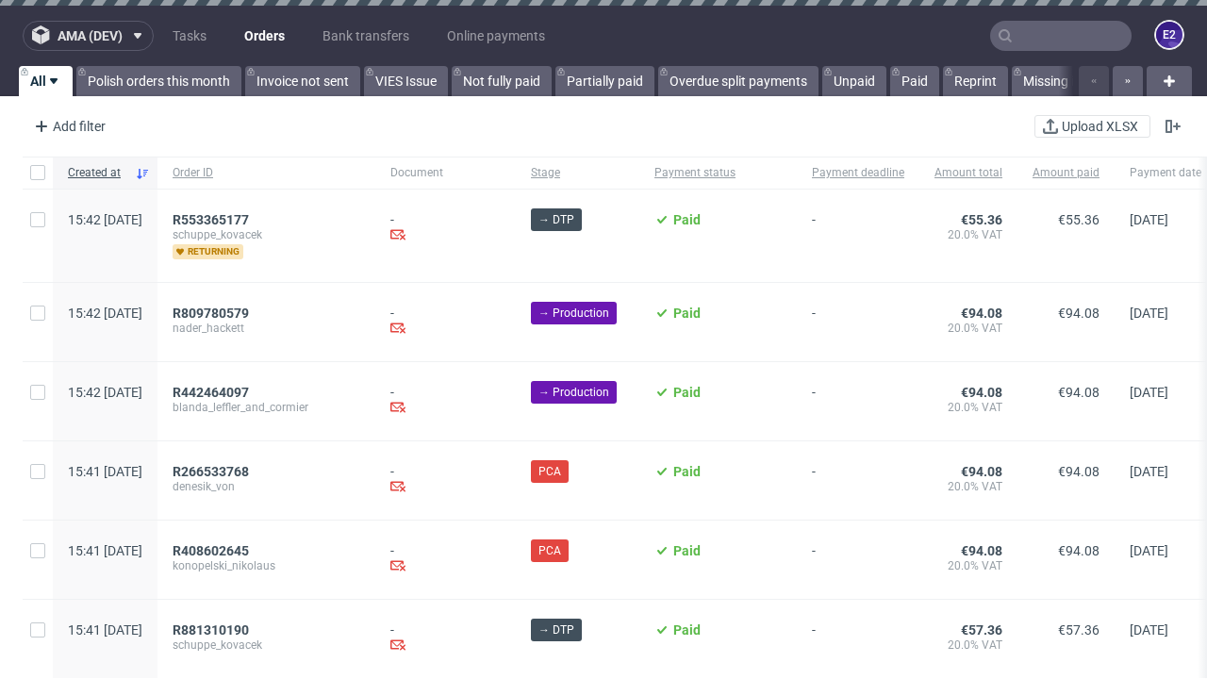 This screenshot has height=679, width=1207. What do you see at coordinates (210, 220) in the screenshot?
I see `span: R553365177` at bounding box center [210, 220].